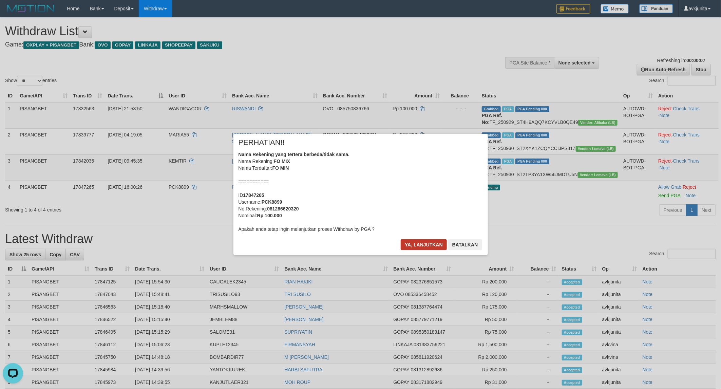  What do you see at coordinates (465, 245) in the screenshot?
I see `button: Batalkan` at bounding box center [465, 245].